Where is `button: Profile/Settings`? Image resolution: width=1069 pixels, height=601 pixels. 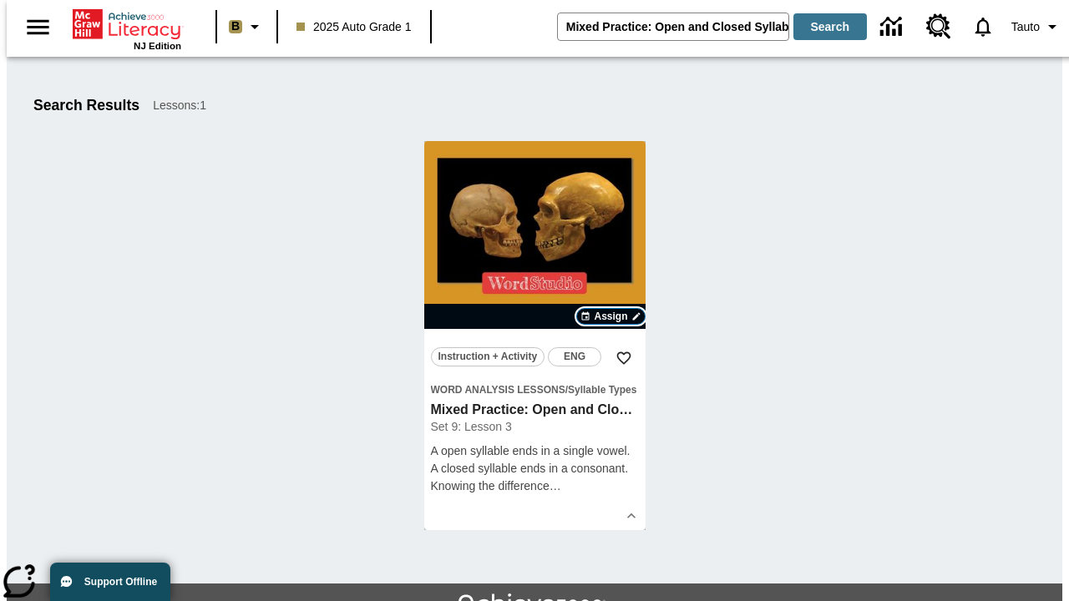 button: Profile/Settings is located at coordinates (1036, 27).